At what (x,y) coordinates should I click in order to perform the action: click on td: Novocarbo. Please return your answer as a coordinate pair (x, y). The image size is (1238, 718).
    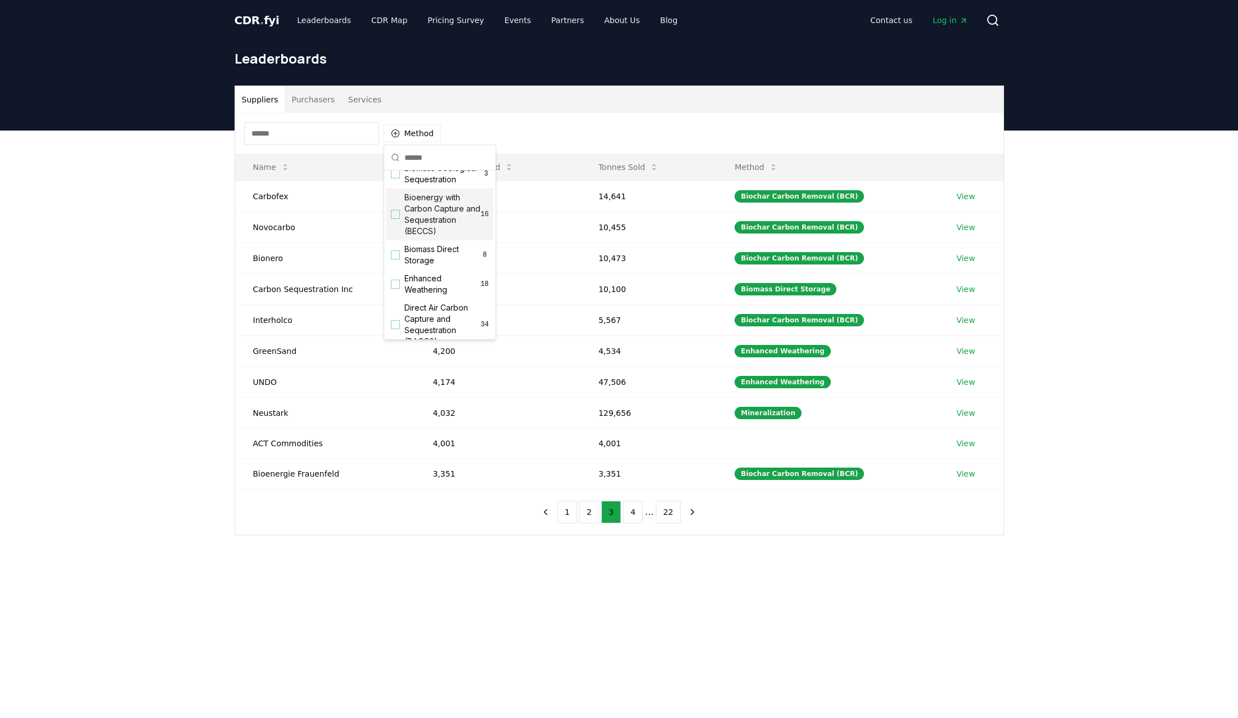
    Looking at the image, I should click on (325, 227).